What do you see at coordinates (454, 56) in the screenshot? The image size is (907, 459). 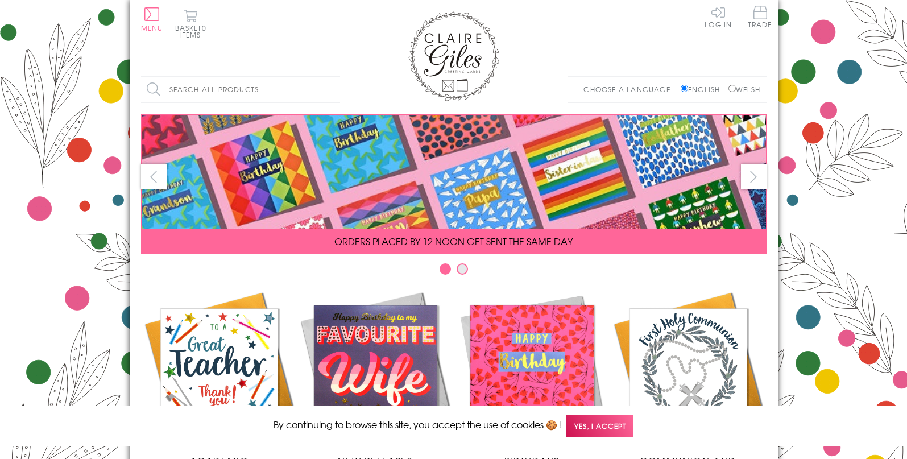 I see `img: Claire Giles Greetings Cards` at bounding box center [454, 56].